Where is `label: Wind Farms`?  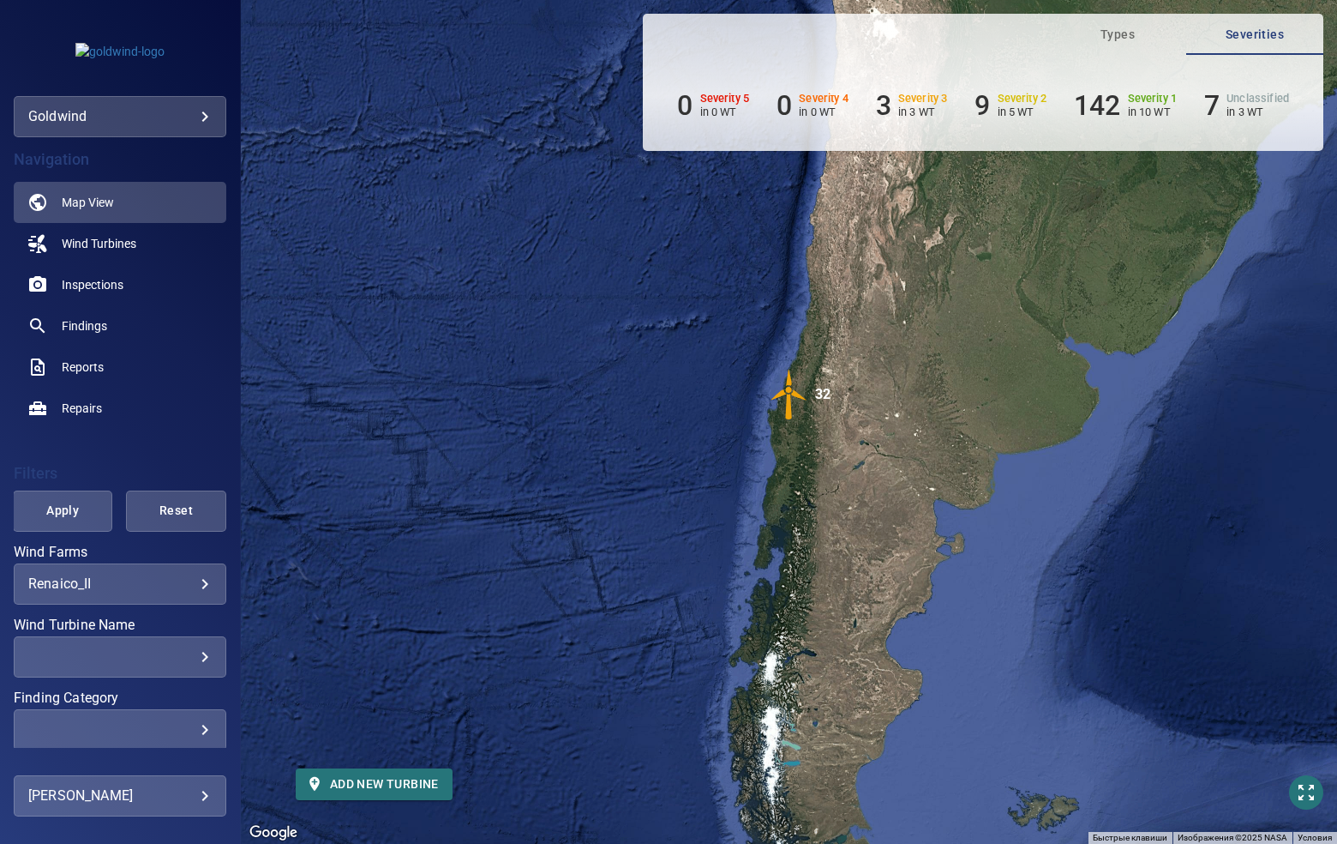
label: Wind Farms is located at coordinates (120, 552).